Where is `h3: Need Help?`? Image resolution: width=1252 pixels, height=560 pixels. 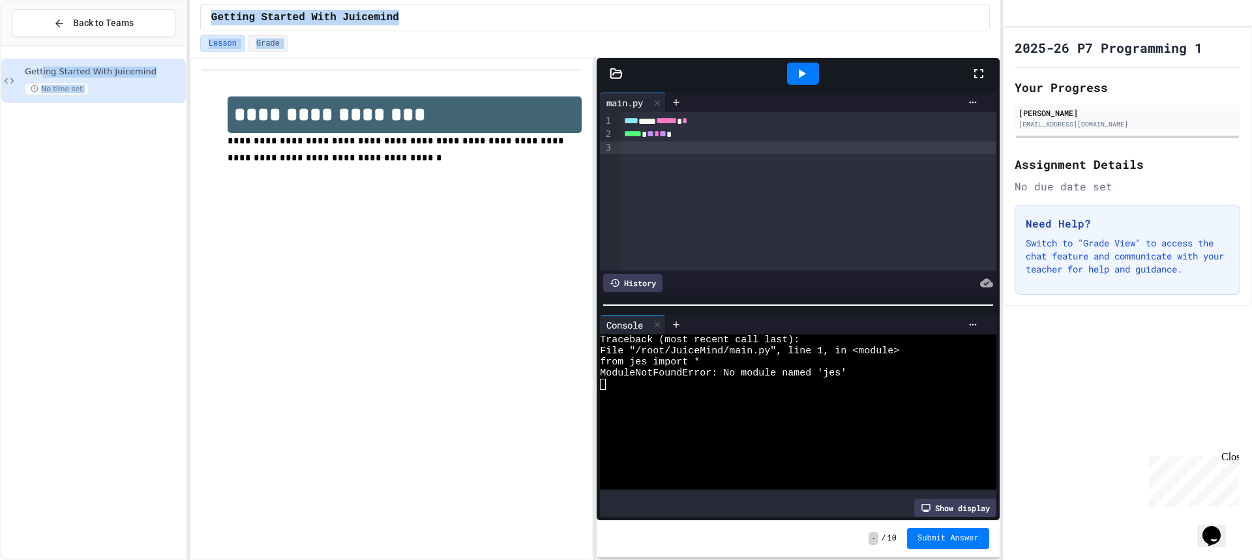
h3: Need Help? is located at coordinates (1128, 224).